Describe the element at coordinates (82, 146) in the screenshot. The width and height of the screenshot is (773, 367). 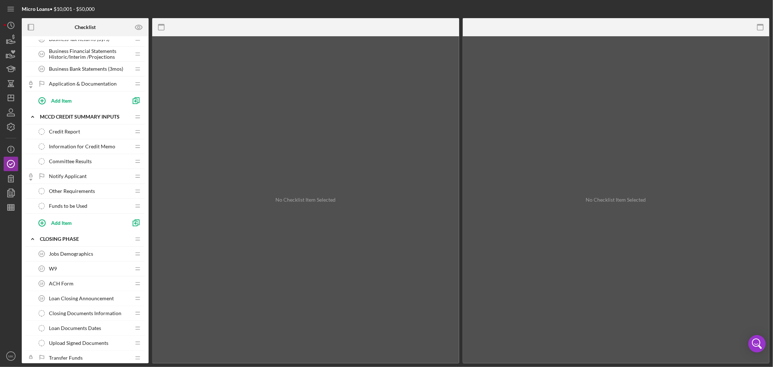
I see `span: Information for Credit Memo` at that location.